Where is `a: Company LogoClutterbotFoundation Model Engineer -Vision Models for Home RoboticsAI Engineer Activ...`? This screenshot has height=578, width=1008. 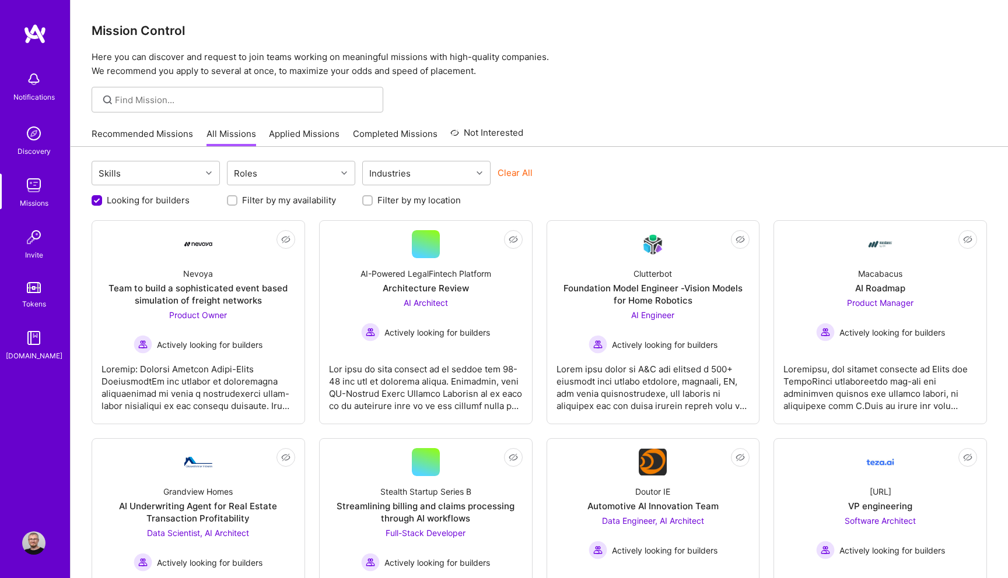
a: Company LogoClutterbotFoundation Model Engineer -Vision Models for Home RoboticsAI Engineer Activ... is located at coordinates (653, 322).